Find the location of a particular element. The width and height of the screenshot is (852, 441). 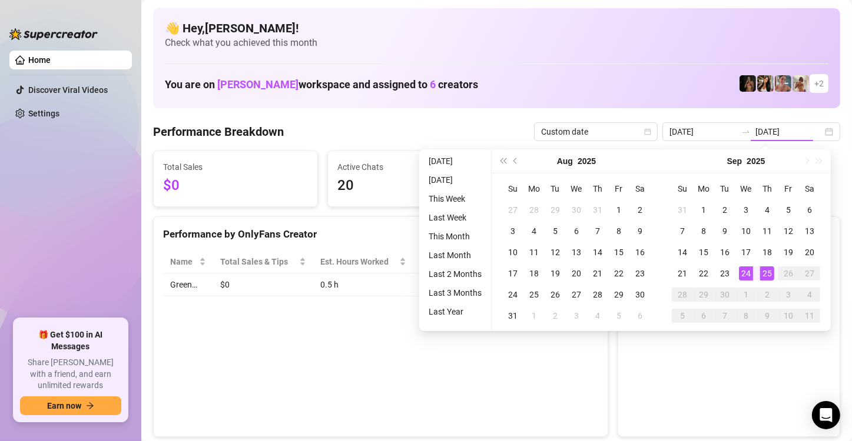

span: arrow-right is located at coordinates (90, 406).